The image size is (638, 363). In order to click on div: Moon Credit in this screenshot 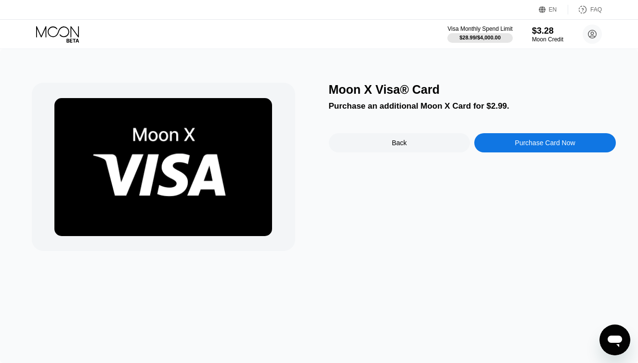, I will do `click(547, 39)`.